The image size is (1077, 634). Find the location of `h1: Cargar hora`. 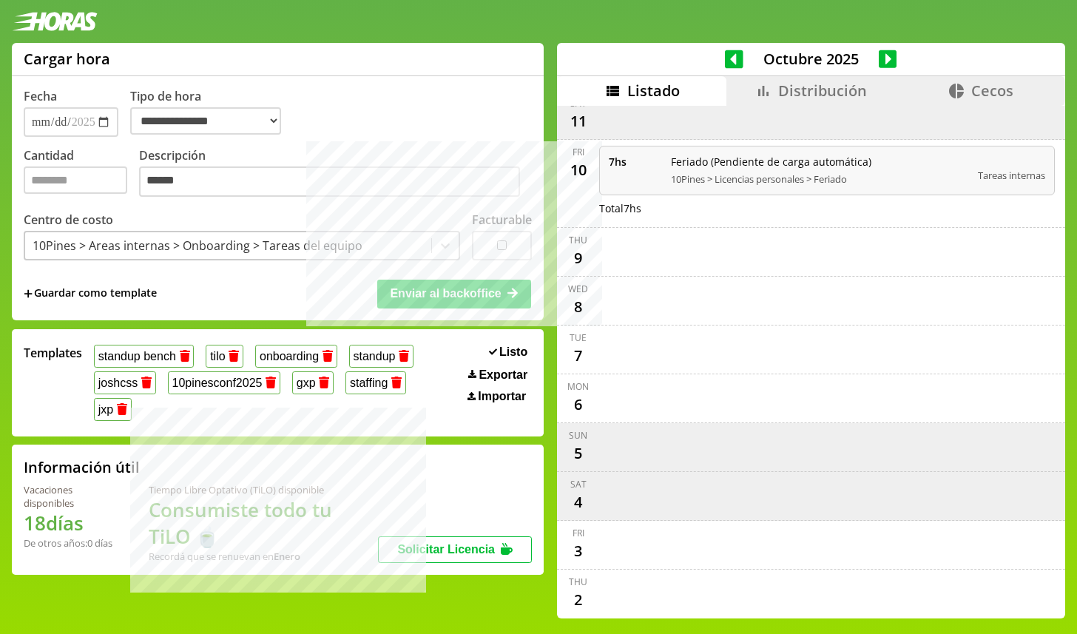

h1: Cargar hora is located at coordinates (67, 58).